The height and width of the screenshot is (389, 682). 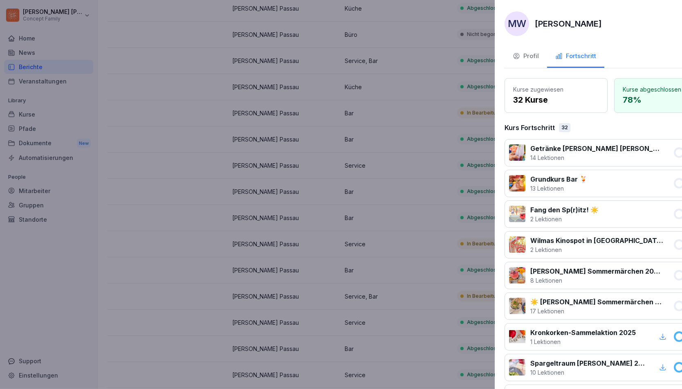 What do you see at coordinates (526, 57) in the screenshot?
I see `button: Profil` at bounding box center [526, 57].